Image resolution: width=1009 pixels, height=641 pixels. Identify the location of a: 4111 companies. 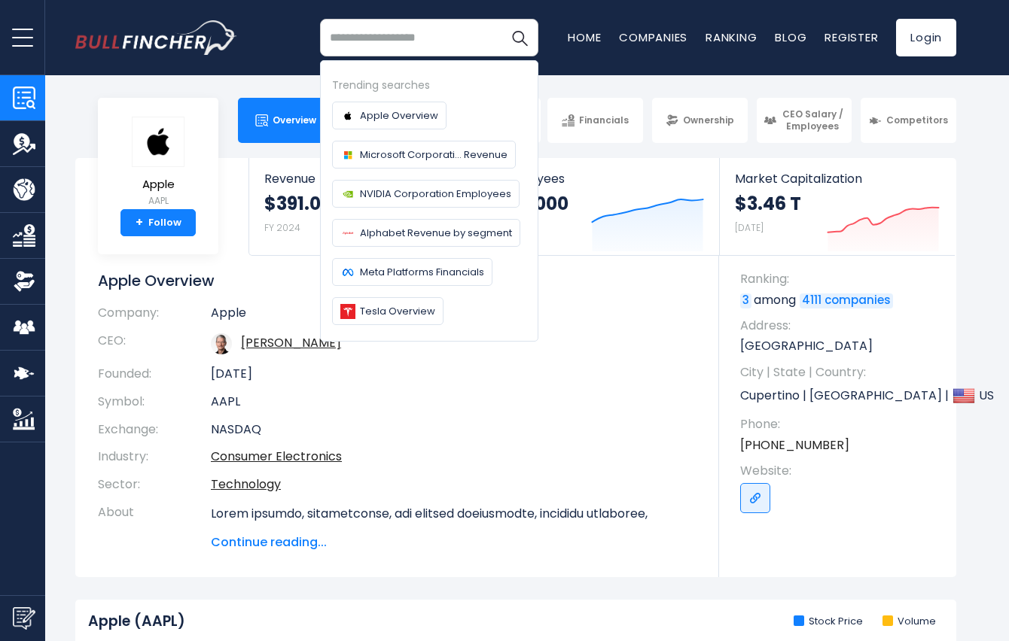
(846, 301).